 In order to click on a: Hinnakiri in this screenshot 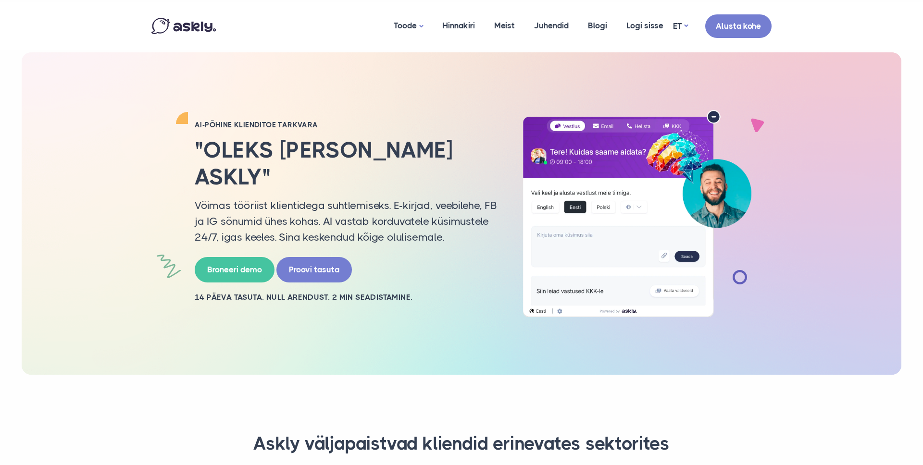, I will do `click(459, 25)`.